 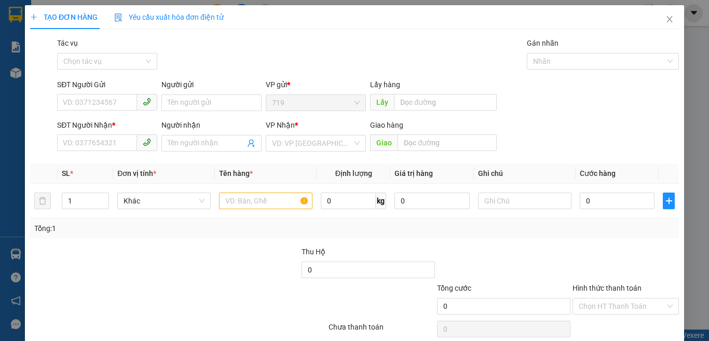 I want to click on span: Khác, so click(x=164, y=201).